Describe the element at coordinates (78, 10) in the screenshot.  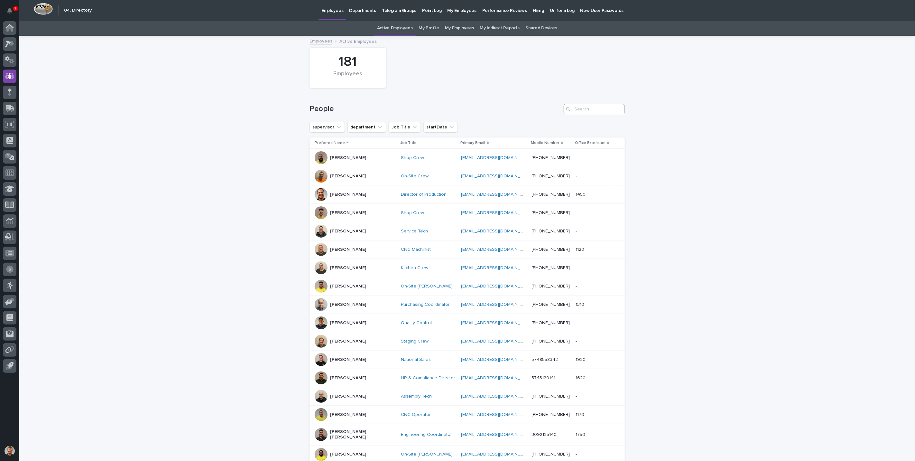
I see `h2: 04. Directory` at that location.